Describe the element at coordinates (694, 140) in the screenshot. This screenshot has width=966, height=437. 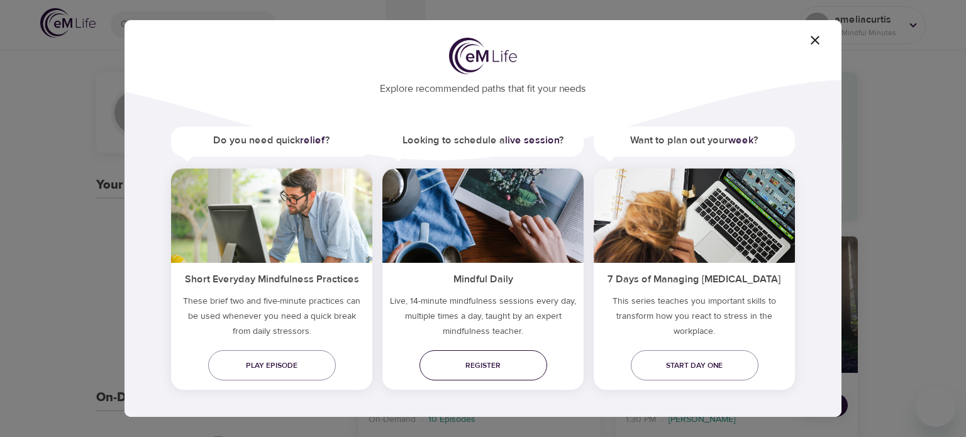
I see `h5: Want to plan out your ?` at that location.